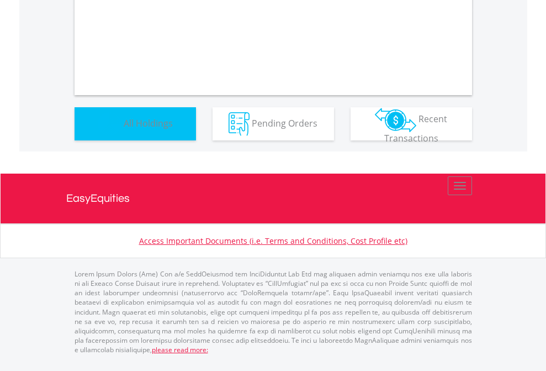 This screenshot has width=546, height=371. What do you see at coordinates (109, 124) in the screenshot?
I see `img: holdings-wht.png` at bounding box center [109, 124].